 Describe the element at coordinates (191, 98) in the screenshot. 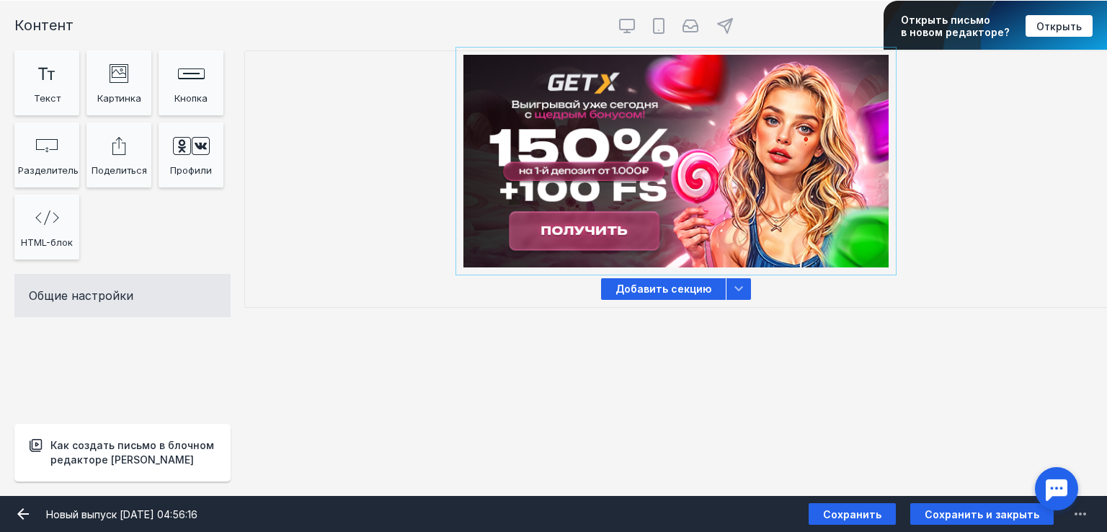

I see `div: Кнопка` at that location.